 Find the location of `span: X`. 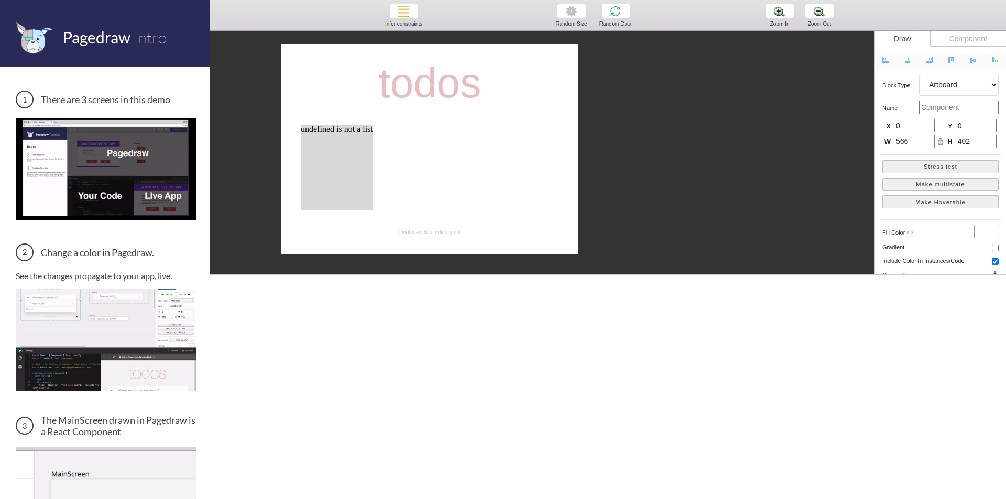

span: X is located at coordinates (888, 127).